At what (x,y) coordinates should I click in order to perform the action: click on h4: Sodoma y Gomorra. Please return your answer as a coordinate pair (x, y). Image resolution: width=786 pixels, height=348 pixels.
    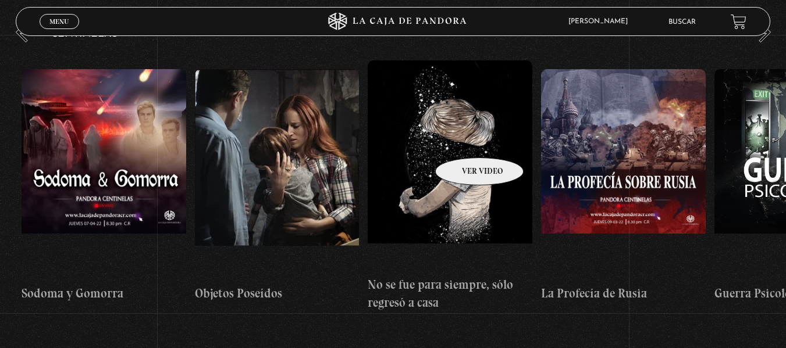
    Looking at the image, I should click on (103, 294).